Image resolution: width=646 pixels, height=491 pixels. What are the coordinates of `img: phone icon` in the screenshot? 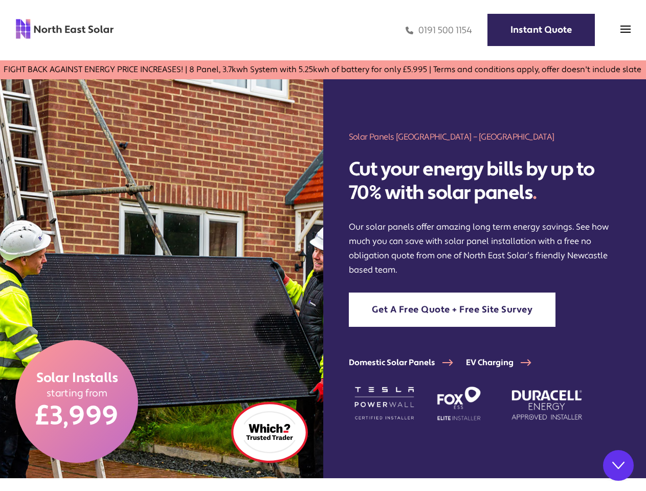 It's located at (409, 30).